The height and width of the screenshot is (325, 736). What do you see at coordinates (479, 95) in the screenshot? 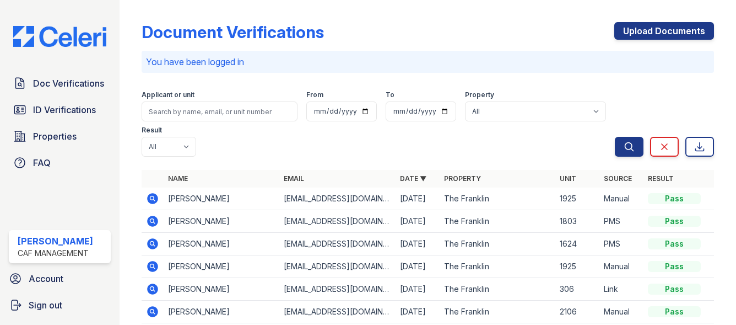
I see `label: Property` at bounding box center [479, 95].